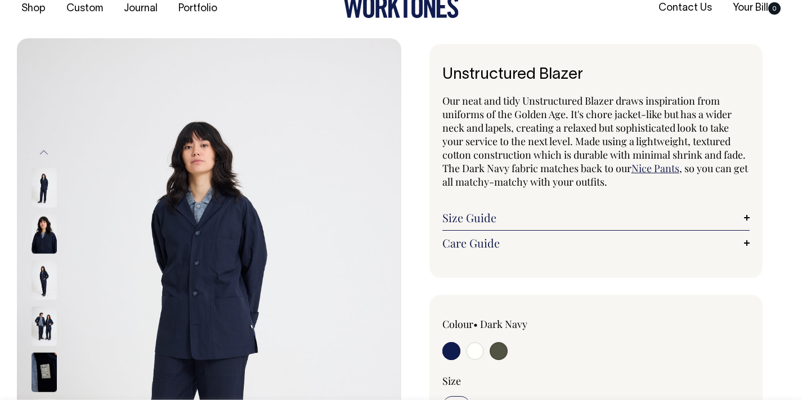  I want to click on a: Care Guide, so click(596, 243).